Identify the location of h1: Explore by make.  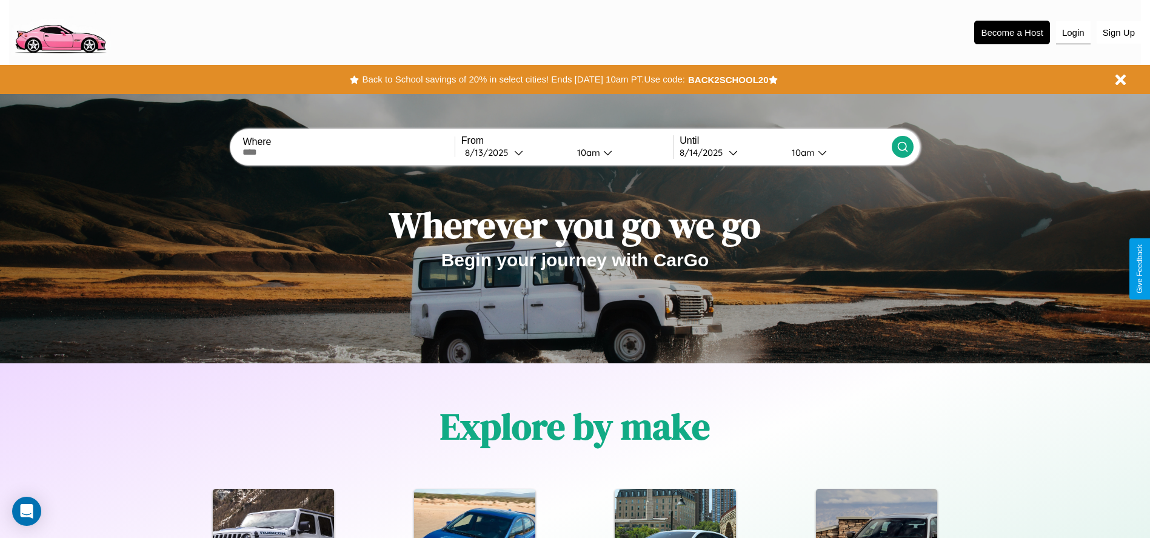
(575, 426).